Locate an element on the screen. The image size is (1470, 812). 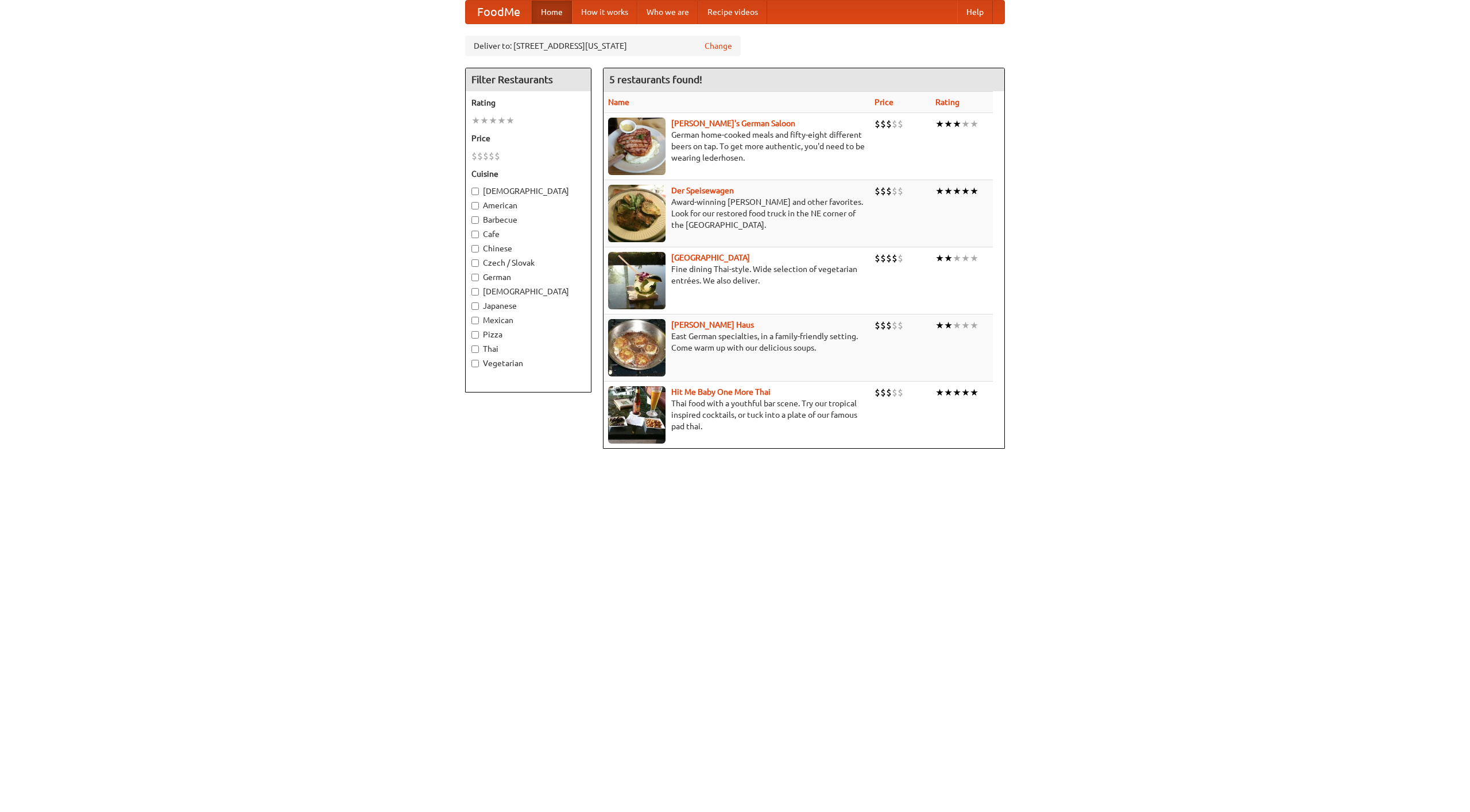
label: Pizza is located at coordinates (528, 335).